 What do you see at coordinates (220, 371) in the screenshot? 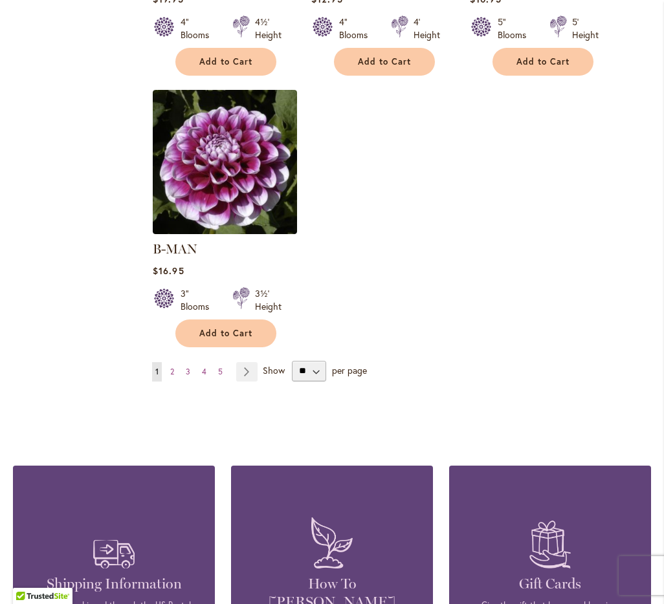
I see `span: 5` at bounding box center [220, 371].